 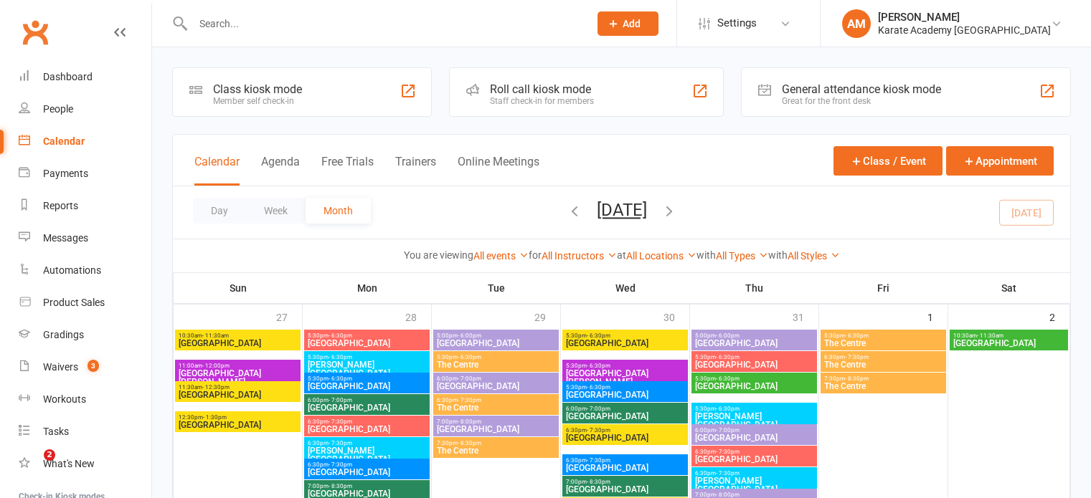 What do you see at coordinates (219, 211) in the screenshot?
I see `button: Day` at bounding box center [219, 211].